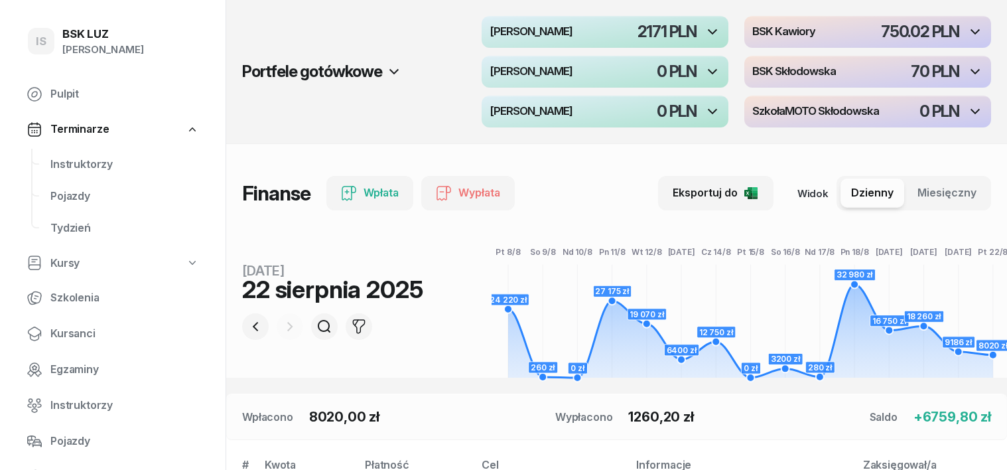 This screenshot has height=470, width=1007. What do you see at coordinates (543, 251) in the screenshot?
I see `tspan: So 9/8` at bounding box center [543, 251].